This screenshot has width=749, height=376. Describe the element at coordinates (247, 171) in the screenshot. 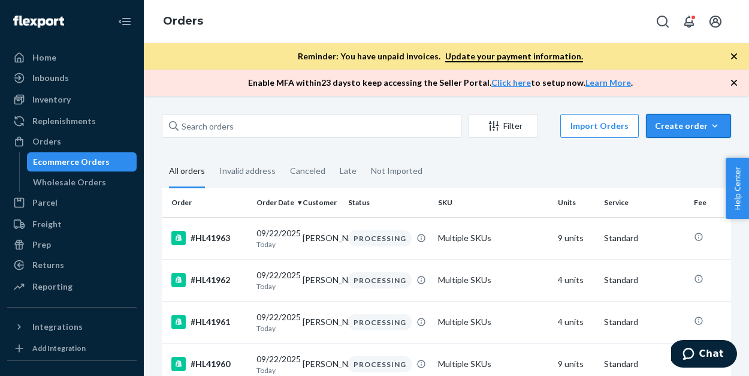

I see `div: Invalid address` at that location.